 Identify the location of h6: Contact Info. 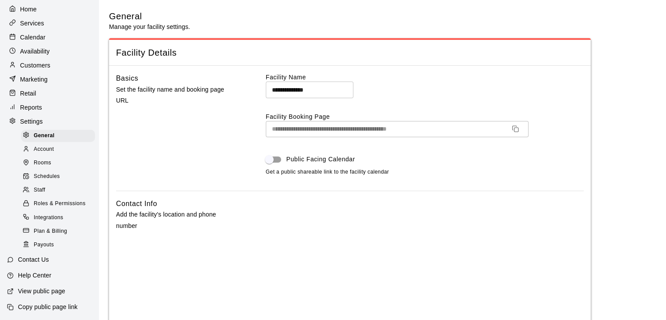
(137, 204).